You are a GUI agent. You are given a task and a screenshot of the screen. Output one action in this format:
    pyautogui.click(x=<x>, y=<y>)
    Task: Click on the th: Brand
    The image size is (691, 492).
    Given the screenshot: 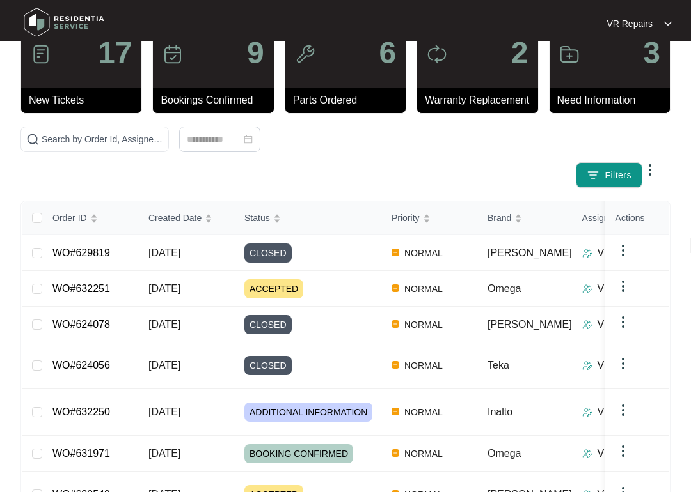 What is the action you would take?
    pyautogui.click(x=524, y=218)
    